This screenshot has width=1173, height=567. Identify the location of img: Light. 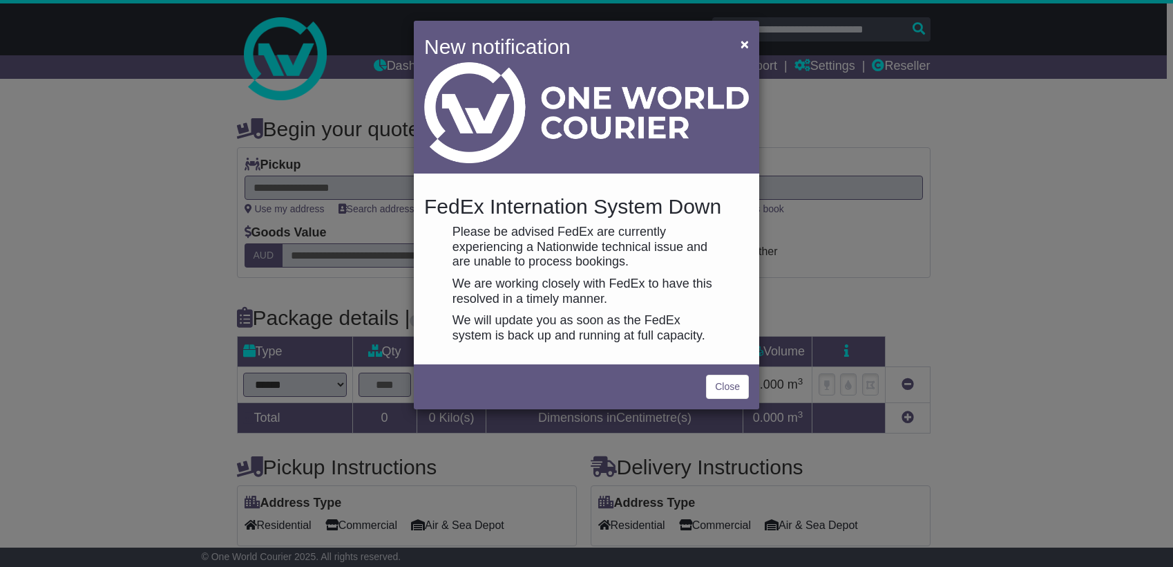
(587, 113).